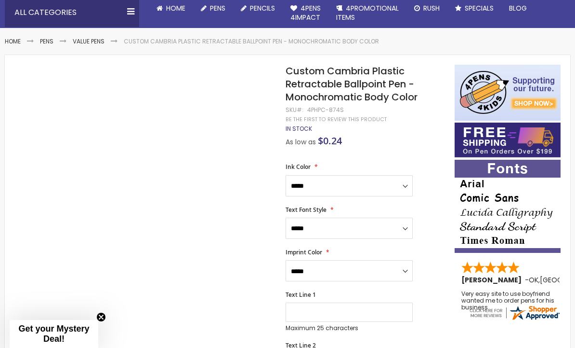  I want to click on span: Pens, so click(218, 8).